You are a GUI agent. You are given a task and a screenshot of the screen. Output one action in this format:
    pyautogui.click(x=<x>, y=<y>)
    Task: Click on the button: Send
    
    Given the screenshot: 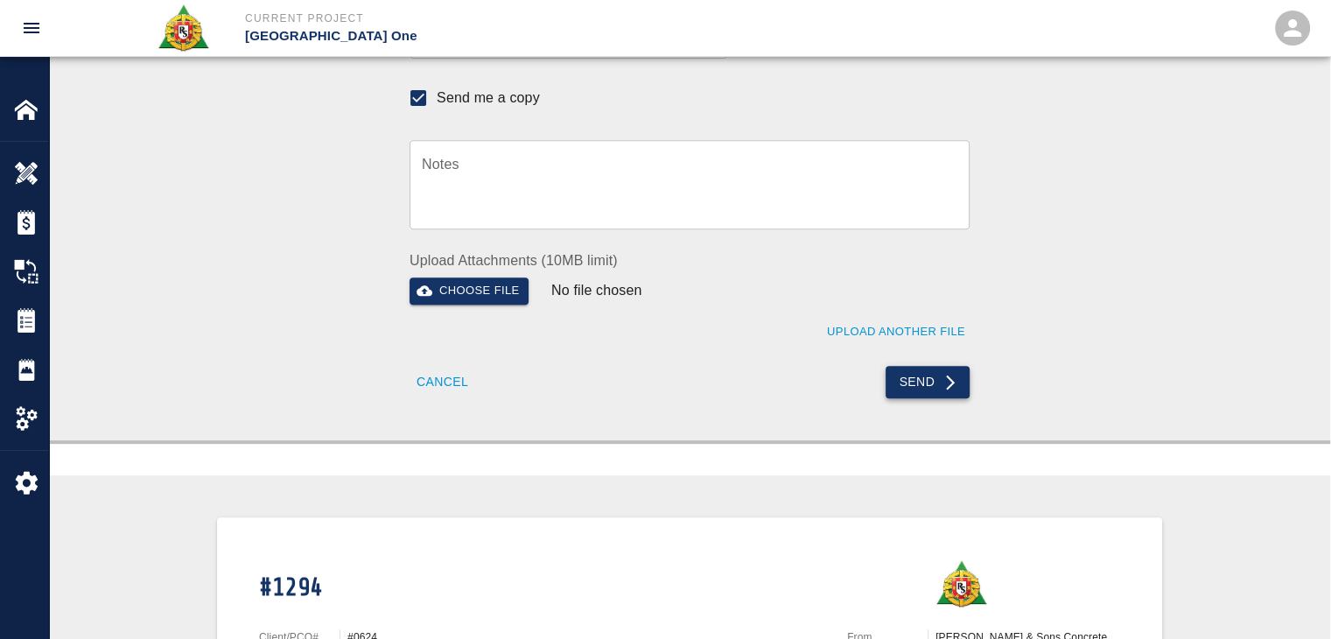 What is the action you would take?
    pyautogui.click(x=928, y=382)
    